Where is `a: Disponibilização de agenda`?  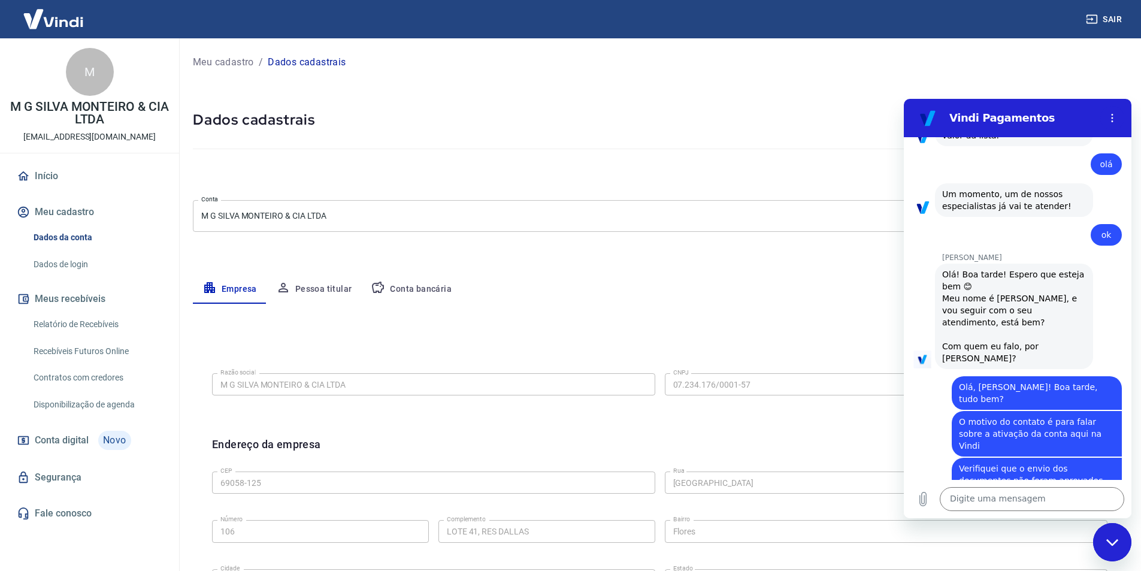
a: Disponibilização de agenda is located at coordinates (96, 404).